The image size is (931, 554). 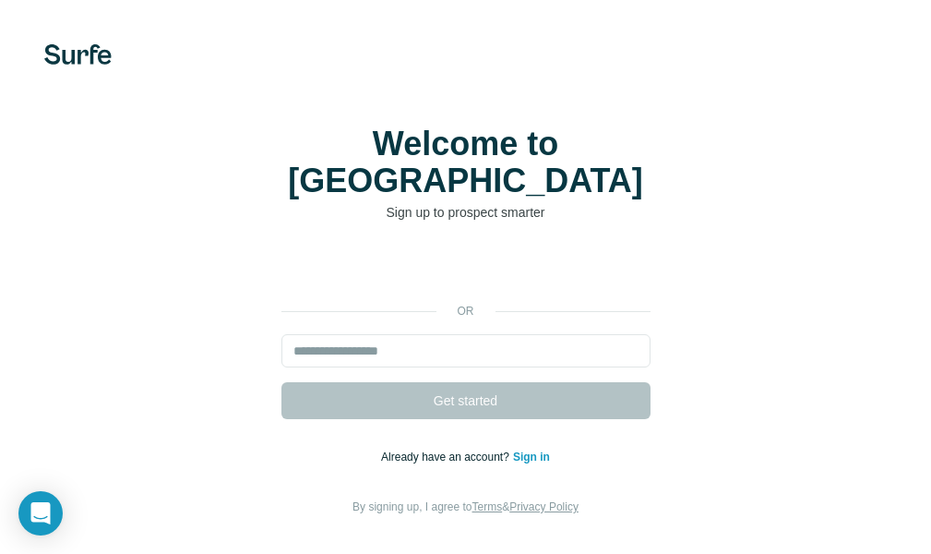 What do you see at coordinates (532, 457) in the screenshot?
I see `a: Sign in` at bounding box center [532, 457].